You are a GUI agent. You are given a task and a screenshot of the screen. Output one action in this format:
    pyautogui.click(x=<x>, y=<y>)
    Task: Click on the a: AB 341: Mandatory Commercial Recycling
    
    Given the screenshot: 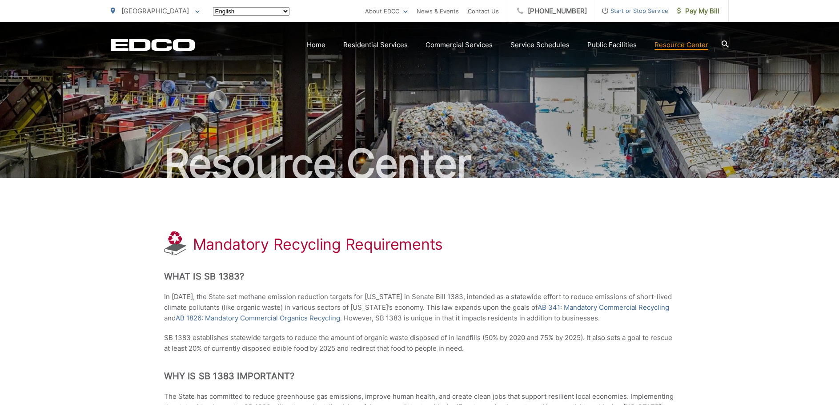 What is the action you would take?
    pyautogui.click(x=603, y=307)
    